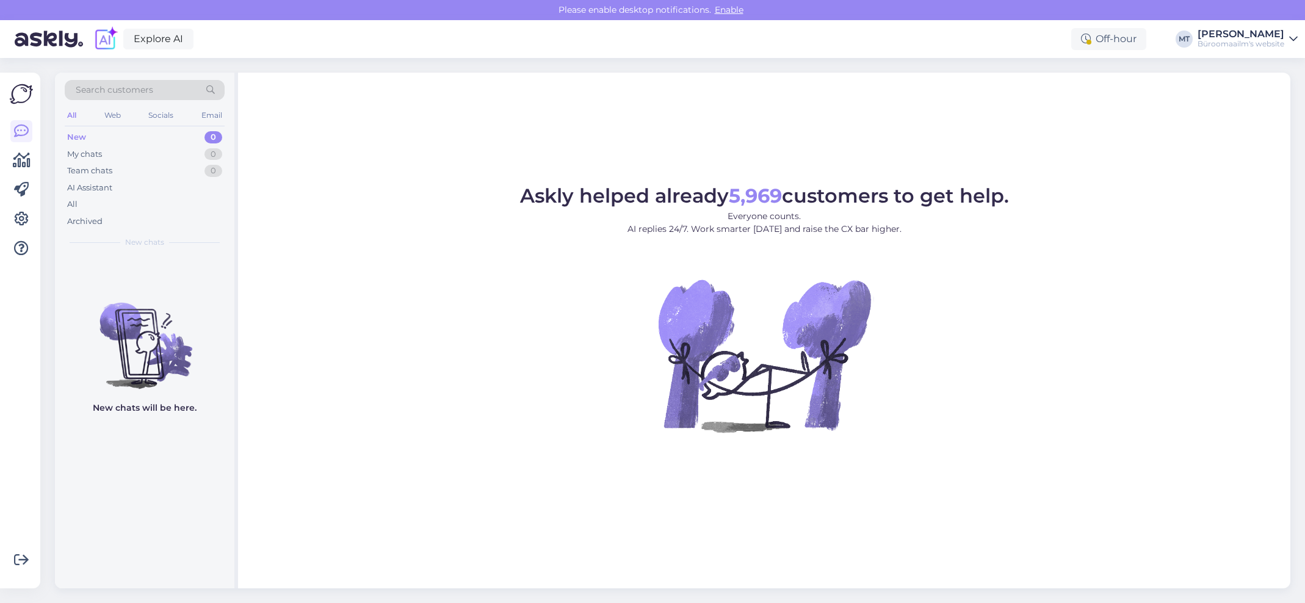 The height and width of the screenshot is (603, 1305). What do you see at coordinates (21, 94) in the screenshot?
I see `img: Askly Logo` at bounding box center [21, 94].